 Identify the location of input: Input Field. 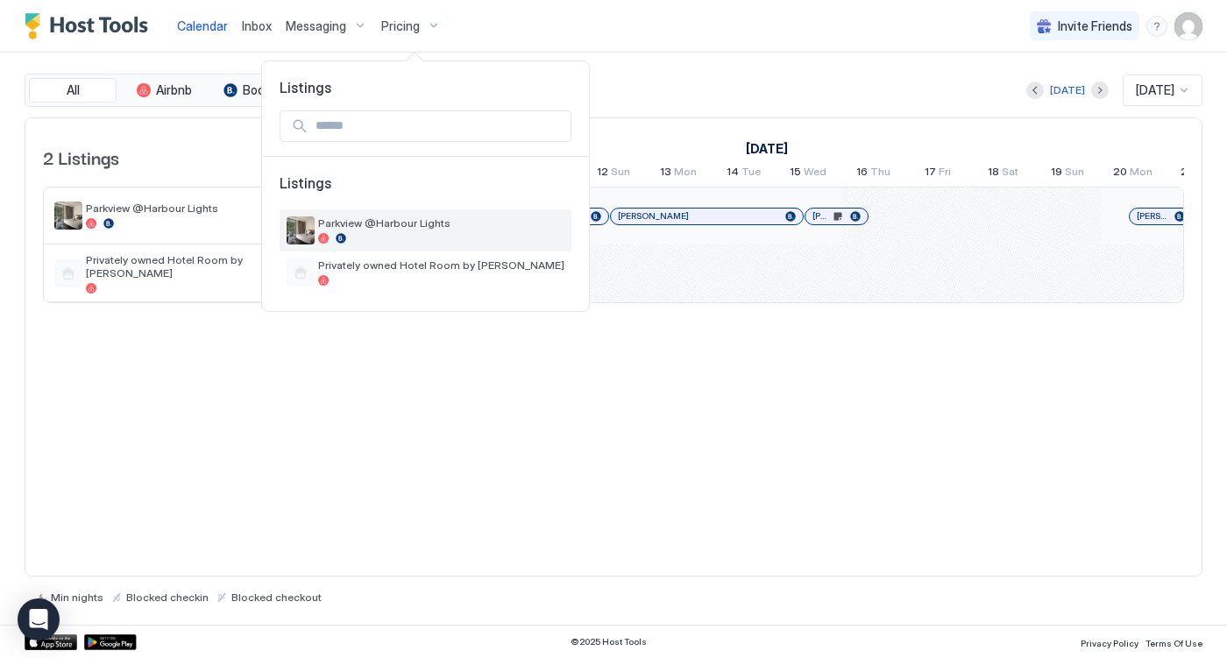
(439, 126).